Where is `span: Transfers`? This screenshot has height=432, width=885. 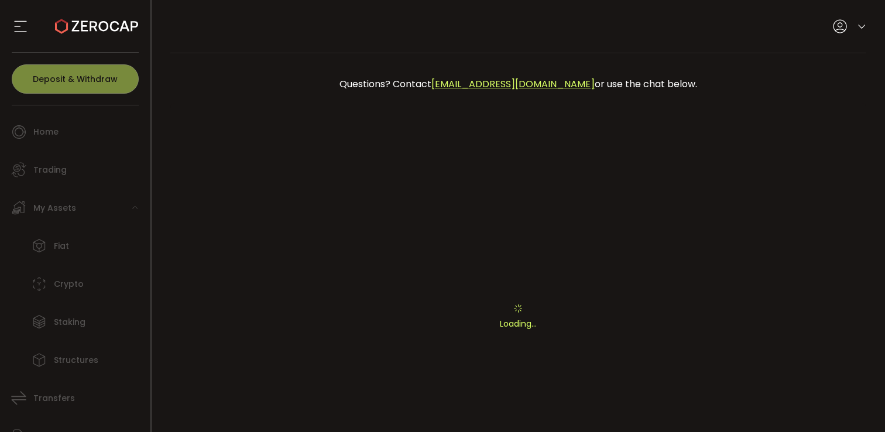 span: Transfers is located at coordinates (54, 398).